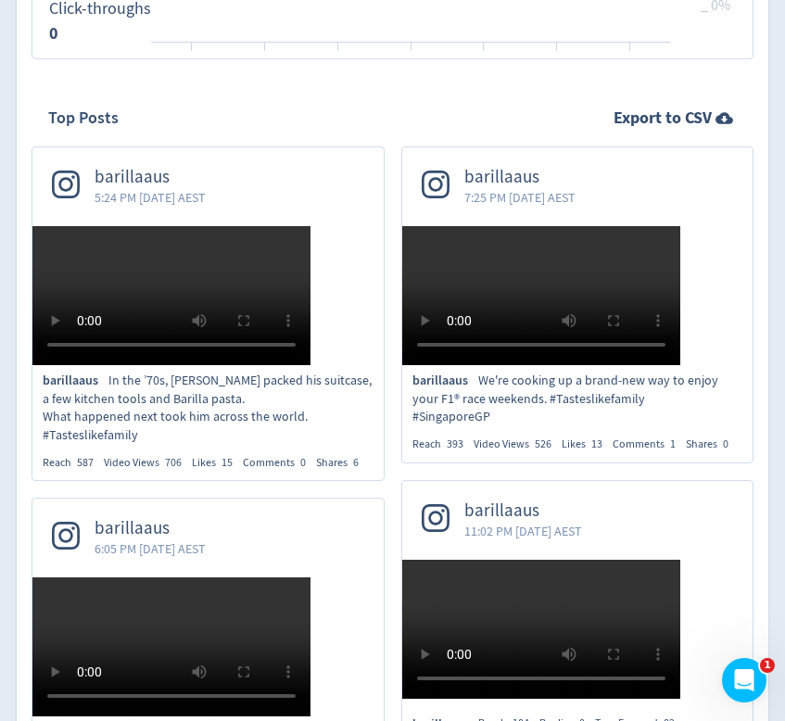 This screenshot has height=721, width=785. Describe the element at coordinates (557, 56) in the screenshot. I see `text: 29/09` at that location.